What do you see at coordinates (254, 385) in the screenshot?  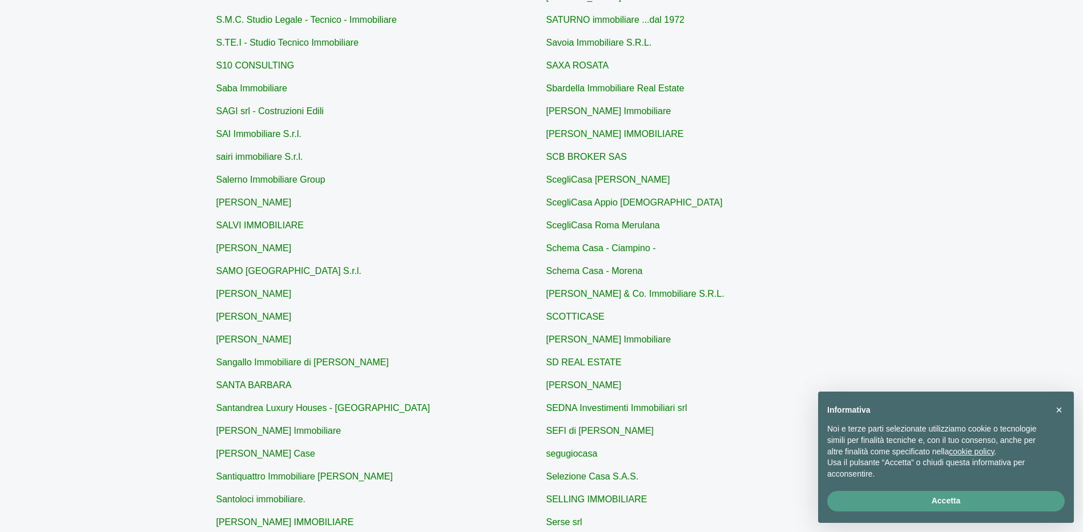 I see `a: SANTA BARBARA` at bounding box center [254, 385].